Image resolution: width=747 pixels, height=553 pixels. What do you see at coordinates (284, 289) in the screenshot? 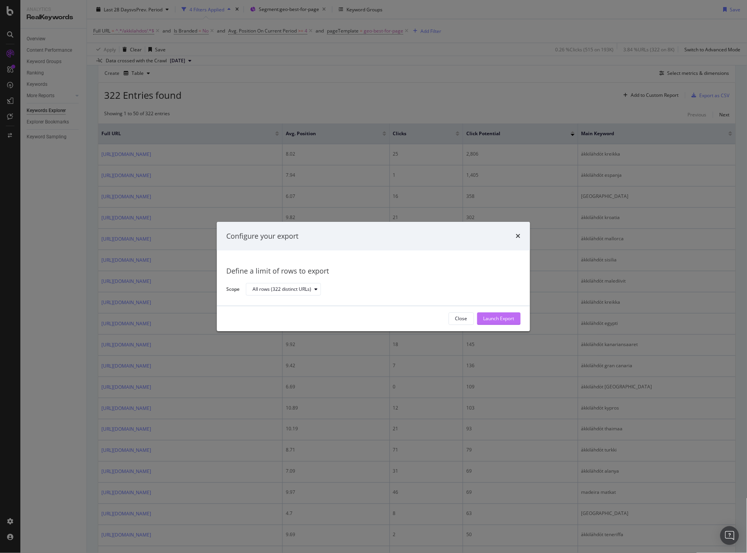
I see `button: All rows (322 distinct URLs)` at bounding box center [284, 289].